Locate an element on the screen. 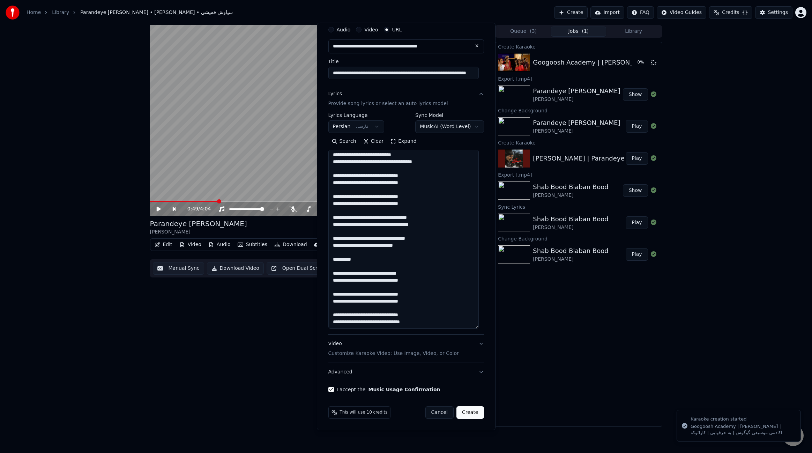 The height and width of the screenshot is (453, 812). div: Video is located at coordinates (394, 349).